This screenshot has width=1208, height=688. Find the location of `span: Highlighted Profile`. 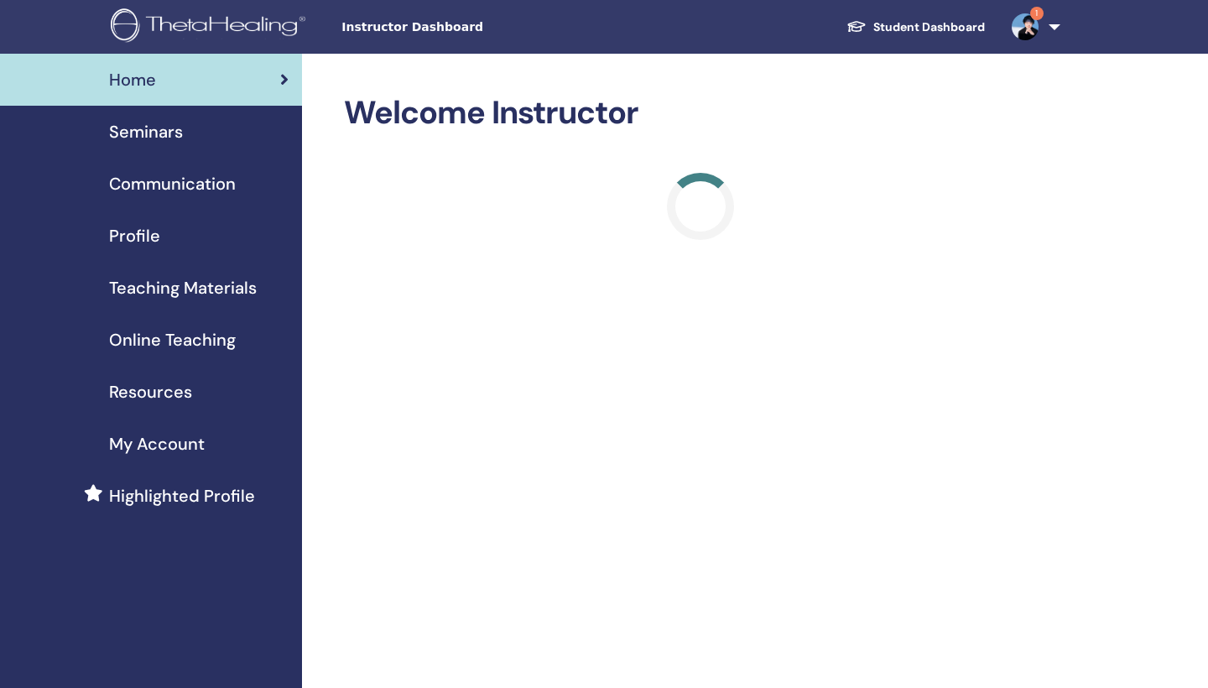

span: Highlighted Profile is located at coordinates (182, 496).